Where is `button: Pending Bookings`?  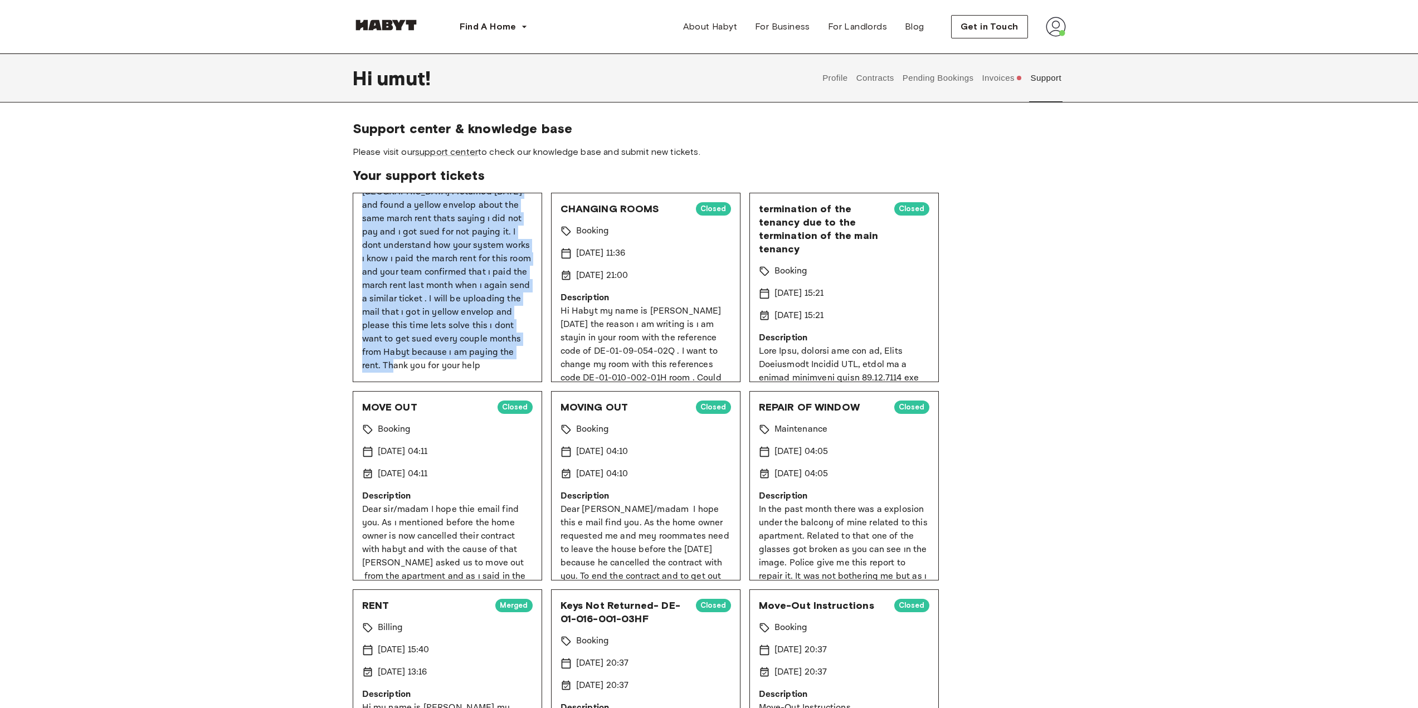 button: Pending Bookings is located at coordinates (937, 78).